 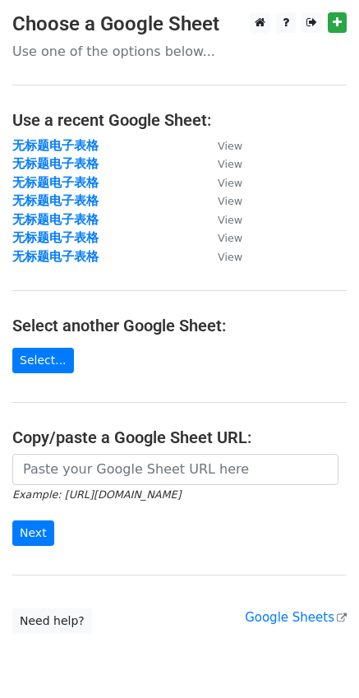 I want to click on a: Need help?, so click(x=52, y=621).